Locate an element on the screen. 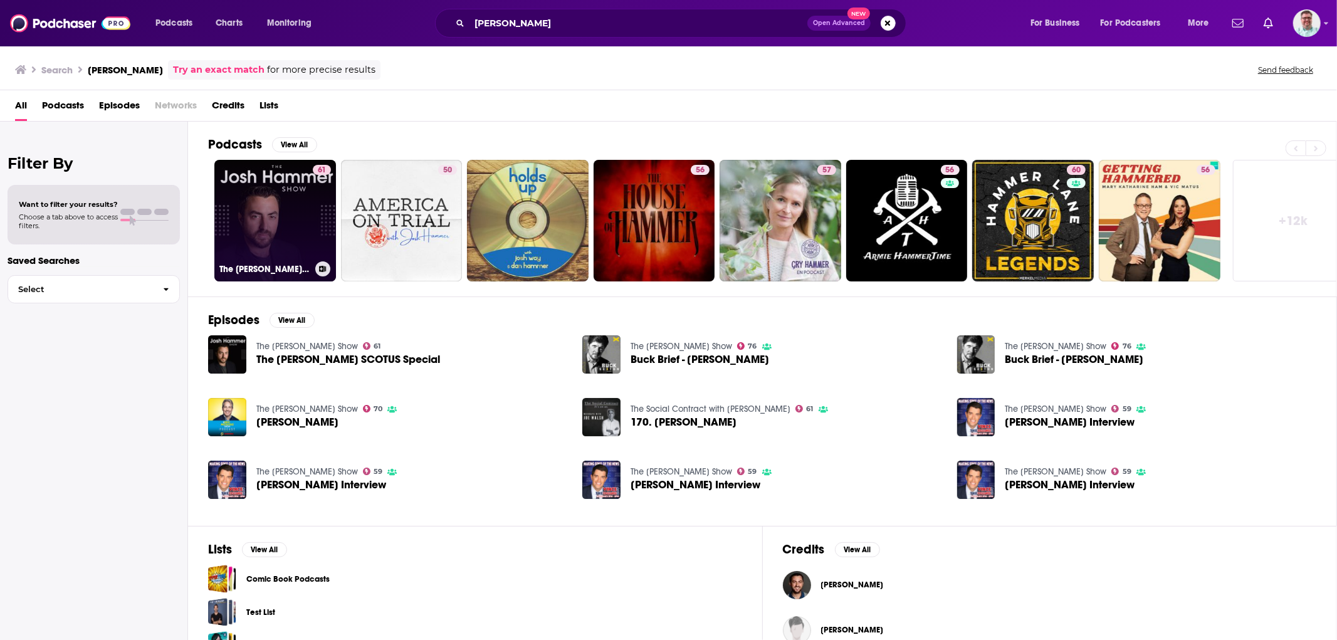  a: 59 is located at coordinates (1122, 409).